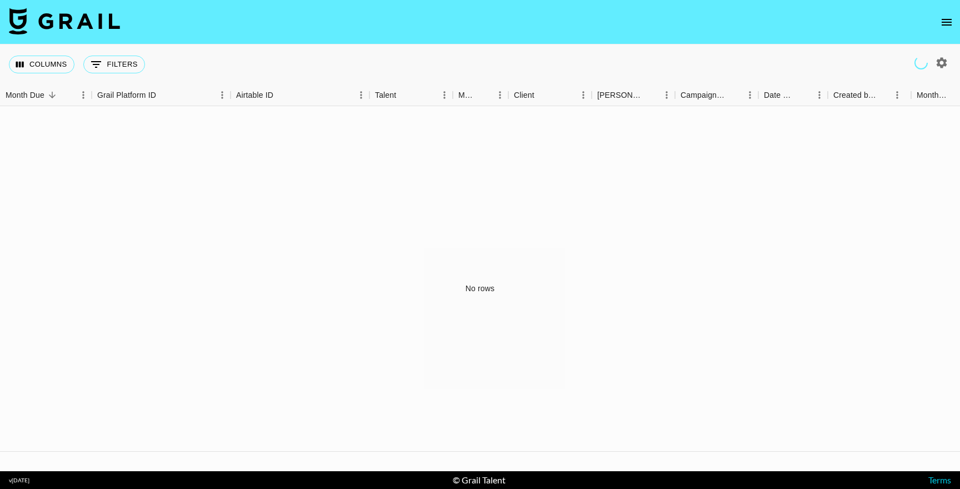 Image resolution: width=960 pixels, height=489 pixels. Describe the element at coordinates (479, 480) in the screenshot. I see `div: © Grail Talent` at that location.